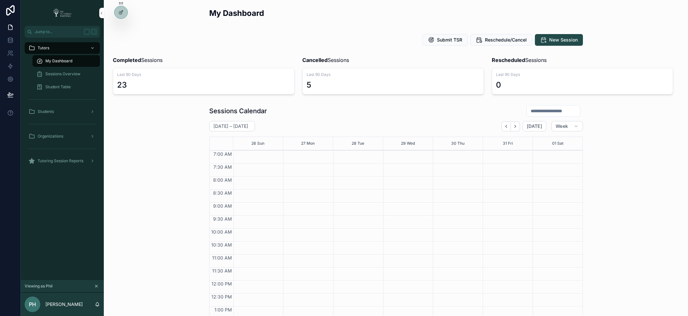 This screenshot has height=316, width=688. Describe the element at coordinates (457, 143) in the screenshot. I see `div: 30 Thu` at that location.